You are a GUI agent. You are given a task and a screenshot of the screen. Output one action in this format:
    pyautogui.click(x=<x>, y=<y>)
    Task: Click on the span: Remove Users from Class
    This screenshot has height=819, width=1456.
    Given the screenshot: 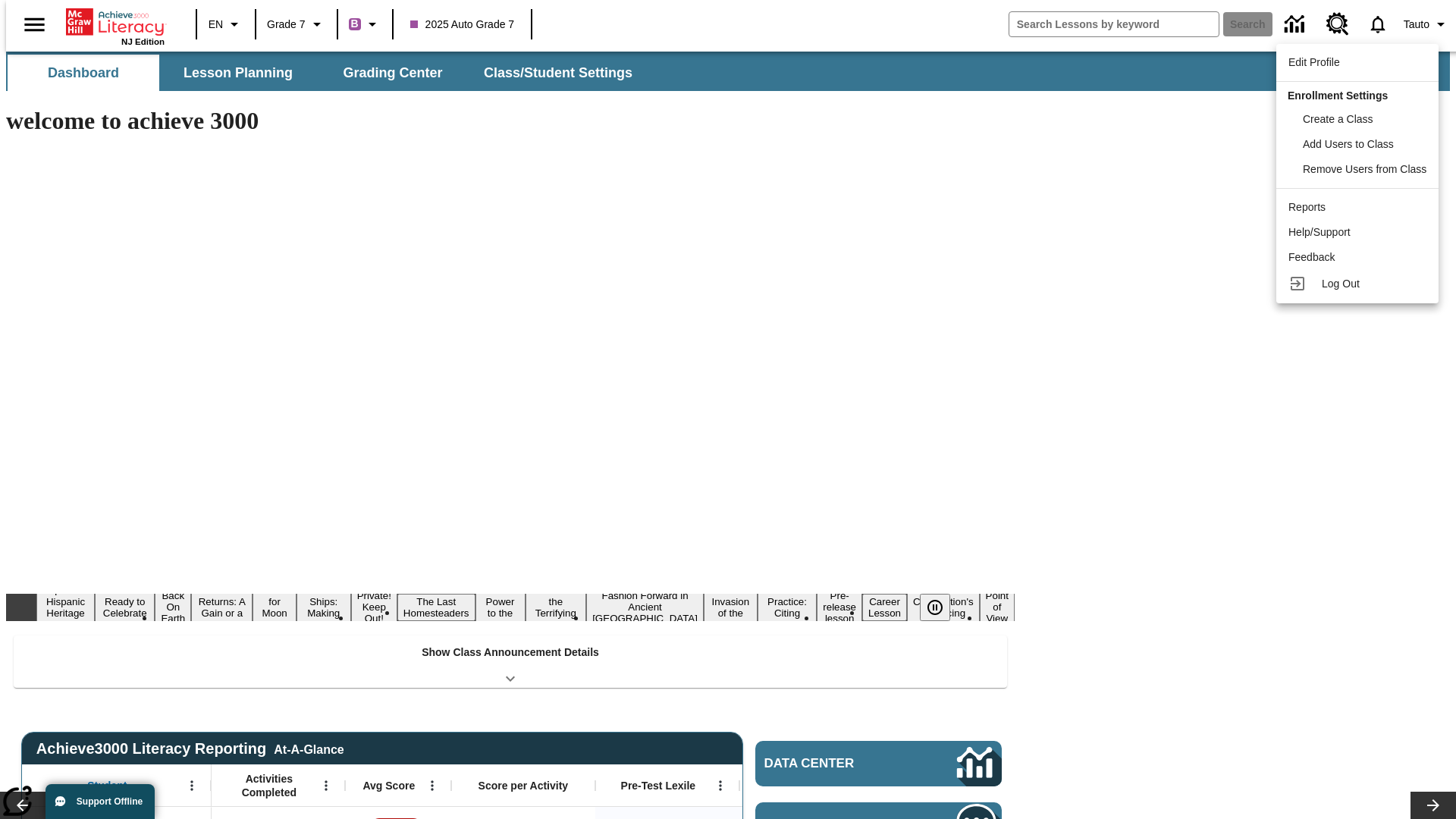 What is the action you would take?
    pyautogui.click(x=1364, y=169)
    